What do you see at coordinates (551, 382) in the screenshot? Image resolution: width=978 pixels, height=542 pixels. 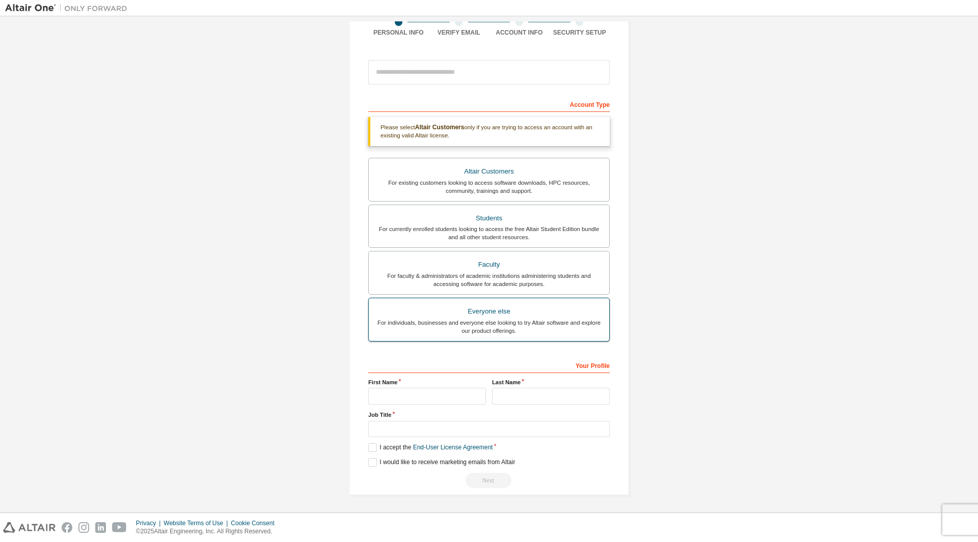 I see `label: Last Name` at bounding box center [551, 382].